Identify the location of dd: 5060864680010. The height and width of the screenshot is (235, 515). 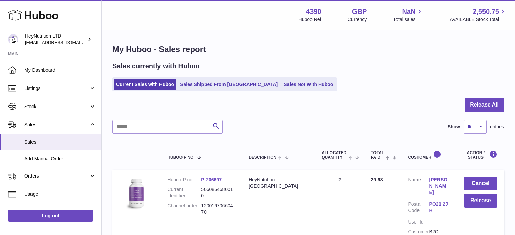
(218, 193).